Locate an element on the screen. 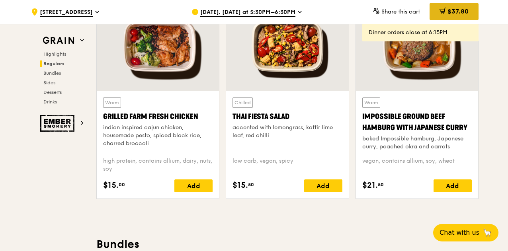 The image size is (508, 251). span: Desserts is located at coordinates (53, 92).